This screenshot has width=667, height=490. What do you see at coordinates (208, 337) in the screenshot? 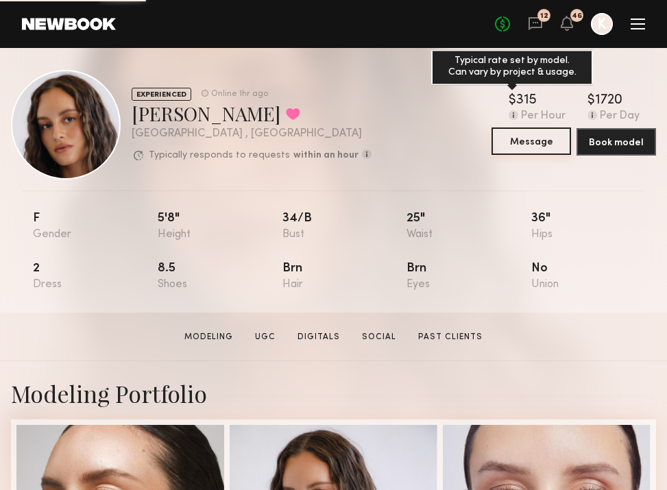
I see `a: Modeling` at bounding box center [208, 337].